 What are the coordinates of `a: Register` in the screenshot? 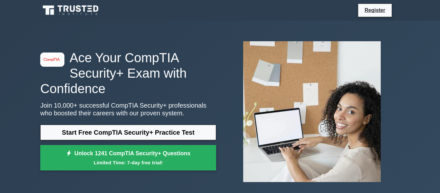 It's located at (375, 10).